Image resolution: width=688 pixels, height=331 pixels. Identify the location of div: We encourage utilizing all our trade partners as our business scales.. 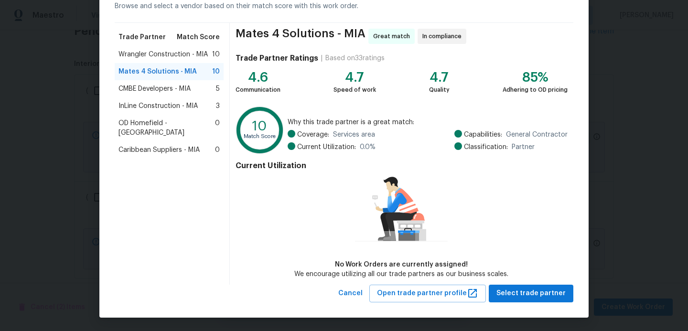
(401, 274).